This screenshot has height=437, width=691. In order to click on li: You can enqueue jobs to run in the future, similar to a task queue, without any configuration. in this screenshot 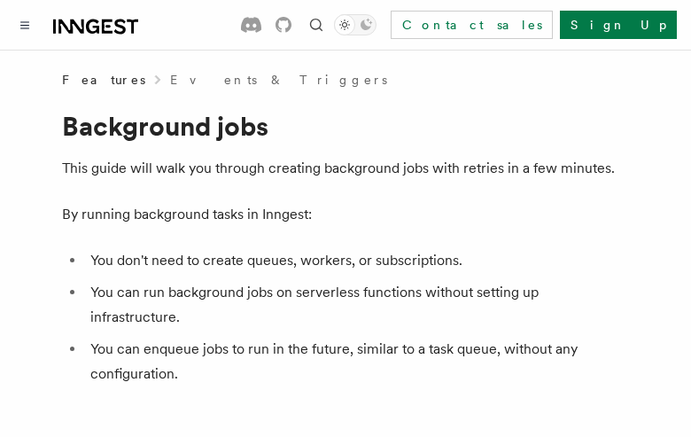, I will do `click(357, 361)`.